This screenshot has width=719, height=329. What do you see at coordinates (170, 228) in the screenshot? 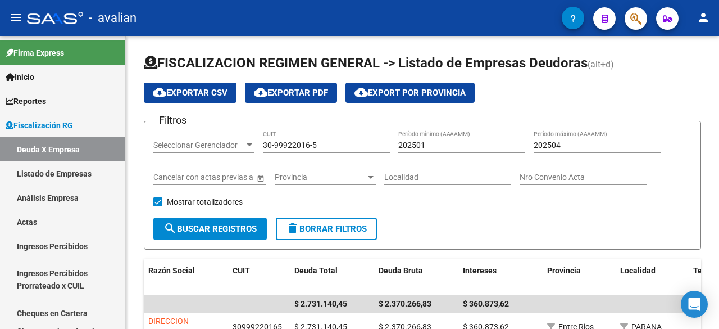
I see `mat-icon: search` at bounding box center [170, 228].